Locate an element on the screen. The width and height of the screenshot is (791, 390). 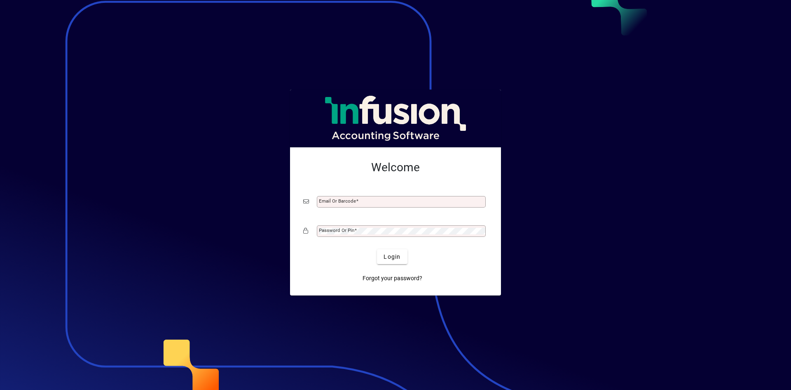
h2: Welcome is located at coordinates (396, 167).